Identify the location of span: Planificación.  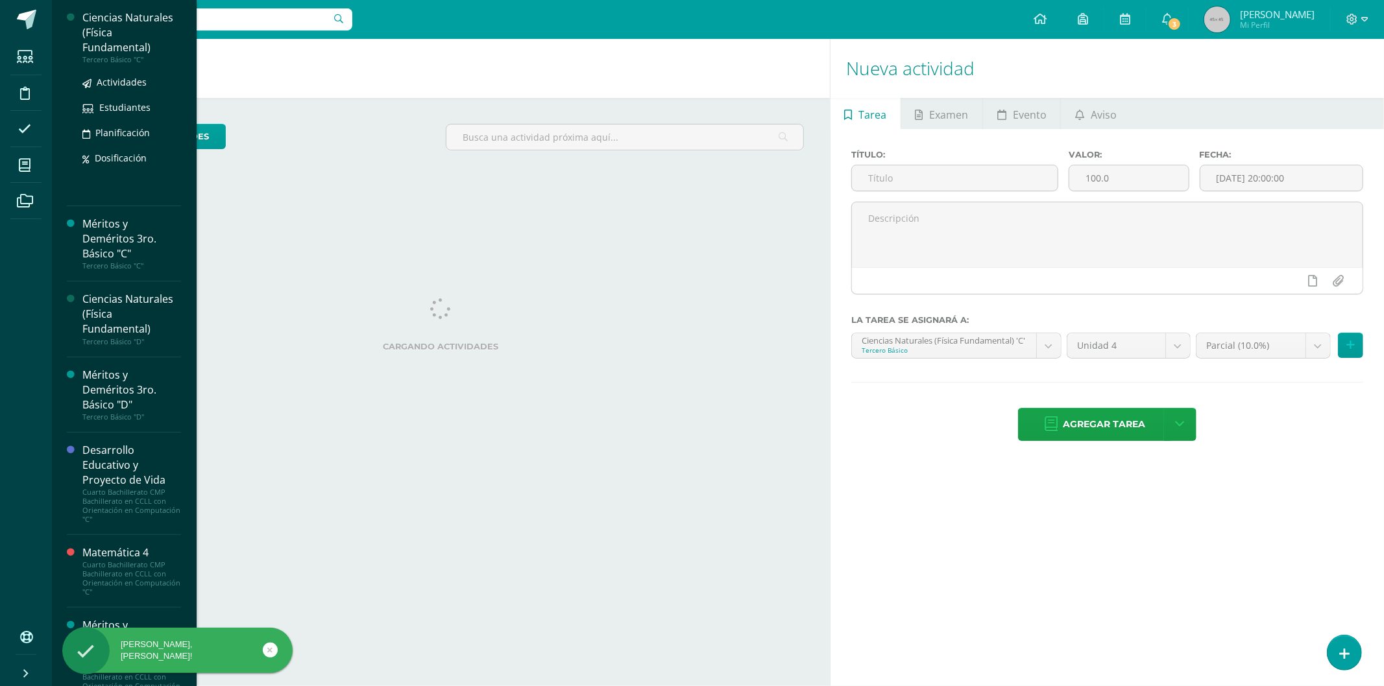
(123, 132).